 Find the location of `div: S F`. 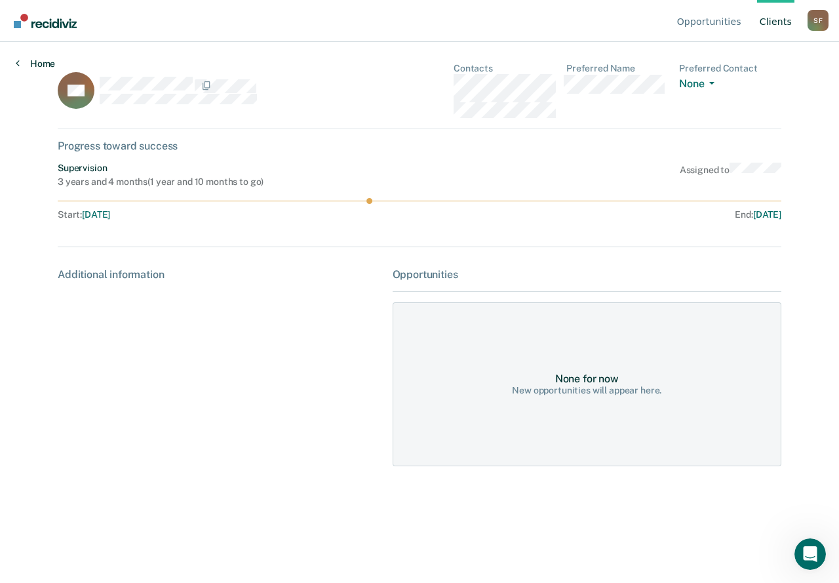

div: S F is located at coordinates (818, 20).